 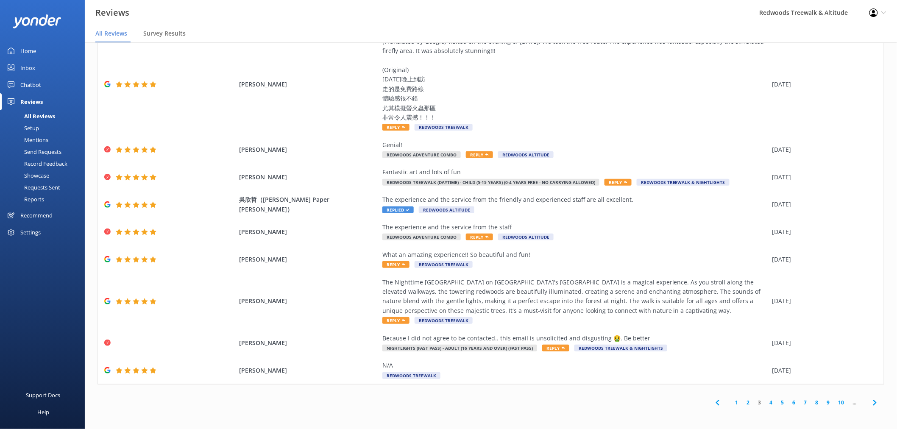 What do you see at coordinates (45, 152) in the screenshot?
I see `a: Send Requests` at bounding box center [45, 152].